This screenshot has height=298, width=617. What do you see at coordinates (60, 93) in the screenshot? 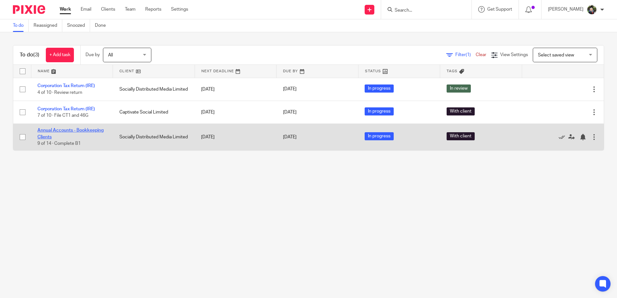
I see `span: 4 of 10 · Review return` at bounding box center [60, 93].